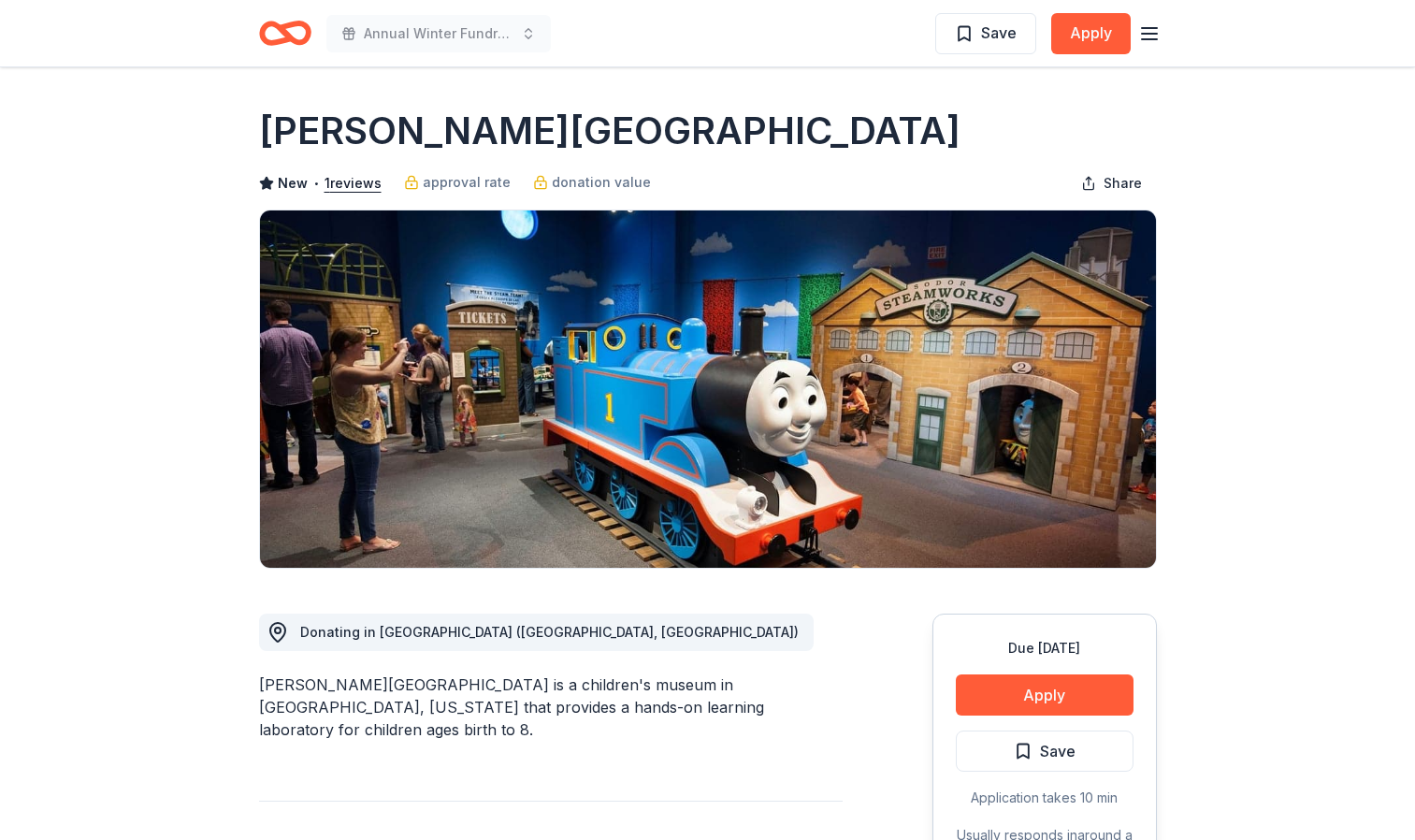 The width and height of the screenshot is (1415, 840). Describe the element at coordinates (1044, 798) in the screenshot. I see `div: Application takes 10 min` at that location.